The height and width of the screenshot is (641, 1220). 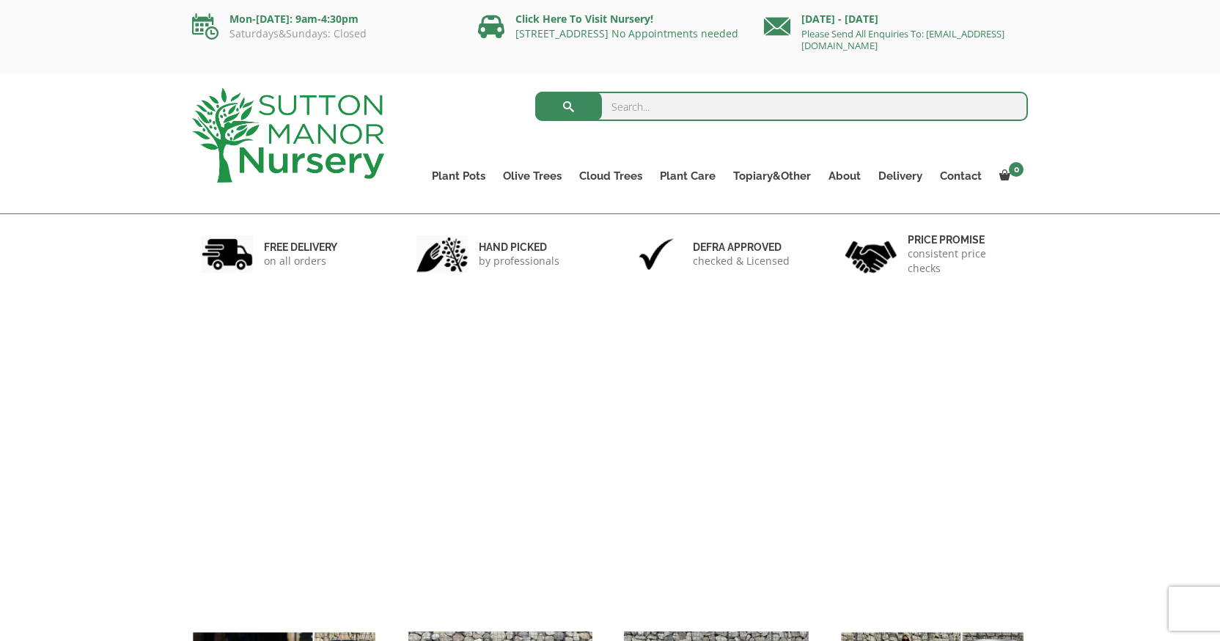 I want to click on input: Search..., so click(x=781, y=106).